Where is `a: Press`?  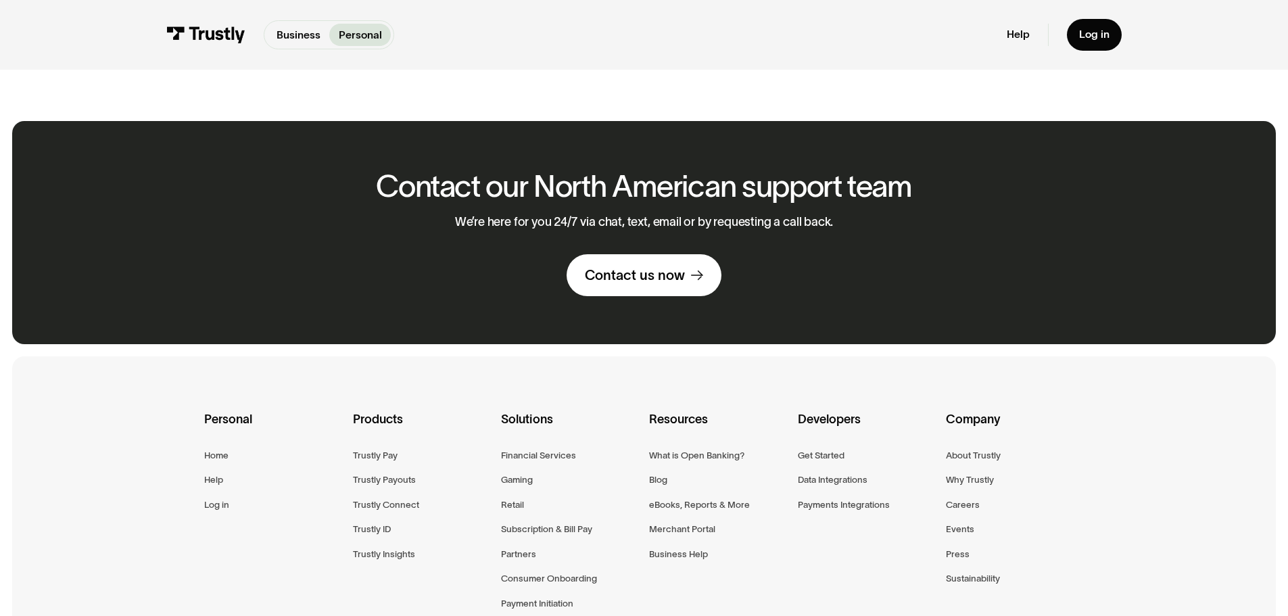
a: Press is located at coordinates (958, 554).